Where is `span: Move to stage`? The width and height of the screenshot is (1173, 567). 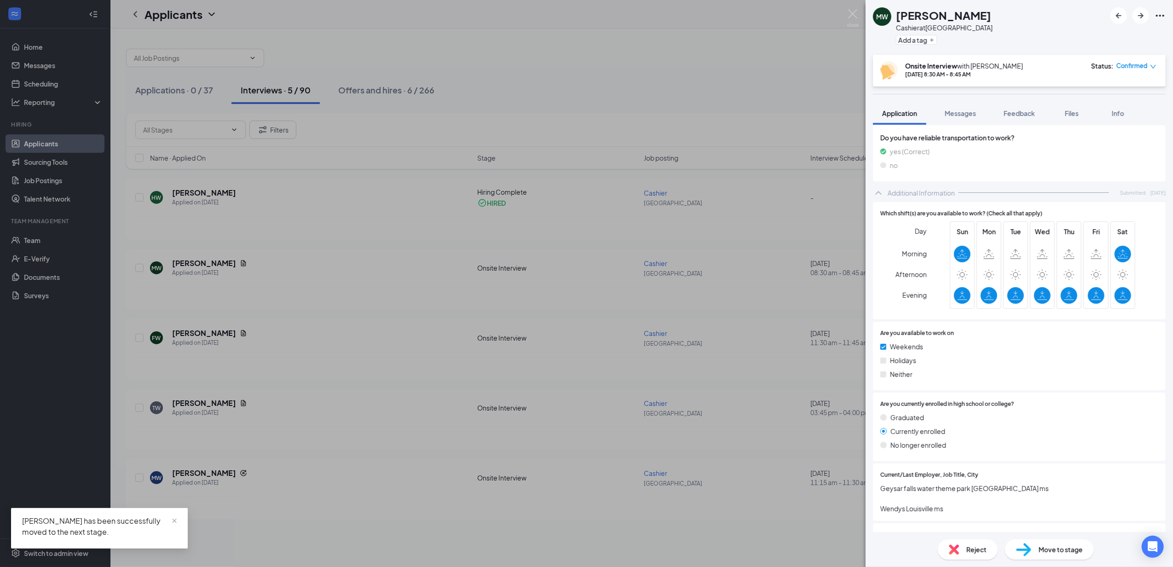 span: Move to stage is located at coordinates (1060, 549).